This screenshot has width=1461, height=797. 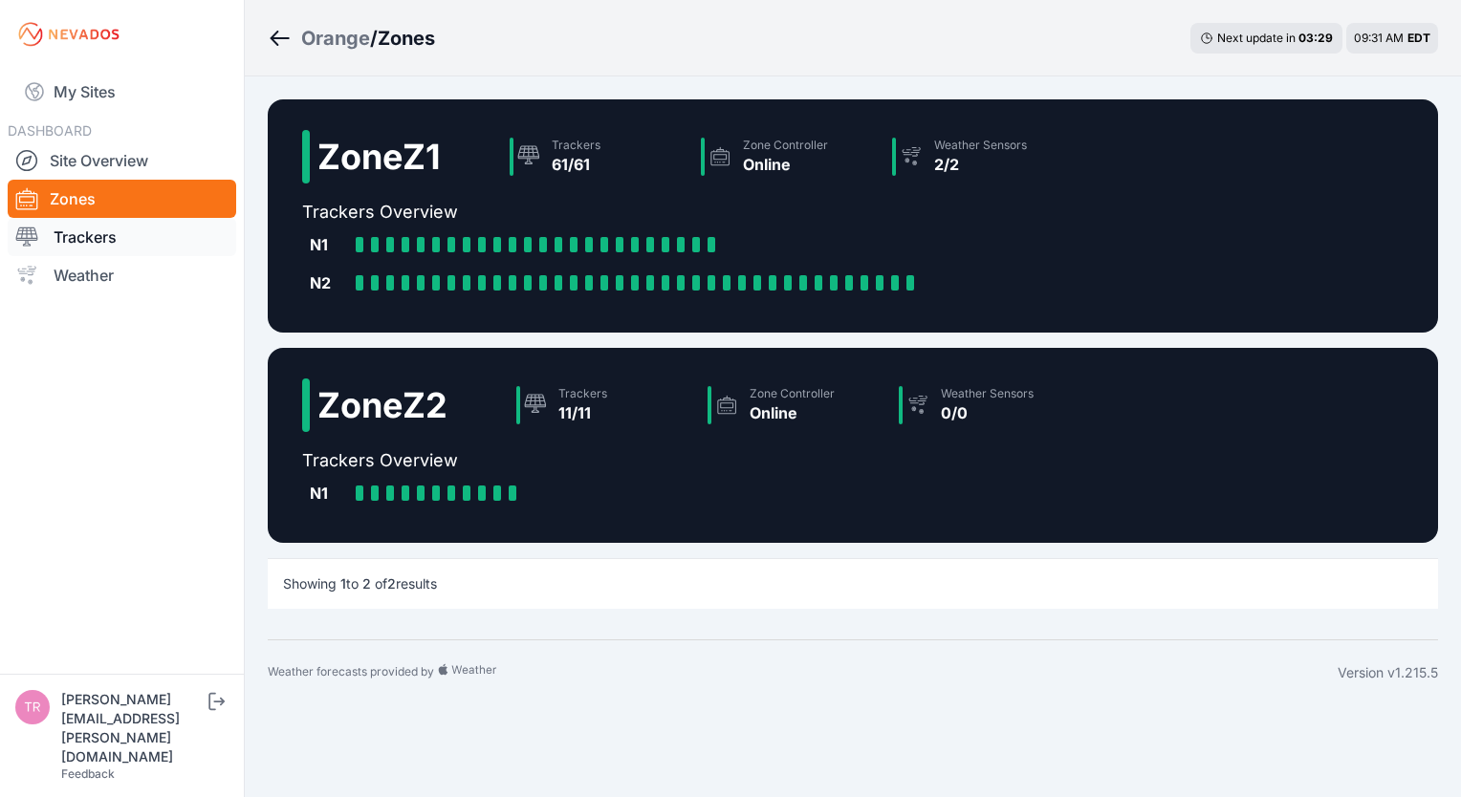 What do you see at coordinates (121, 161) in the screenshot?
I see `a: Site Overview` at bounding box center [121, 161].